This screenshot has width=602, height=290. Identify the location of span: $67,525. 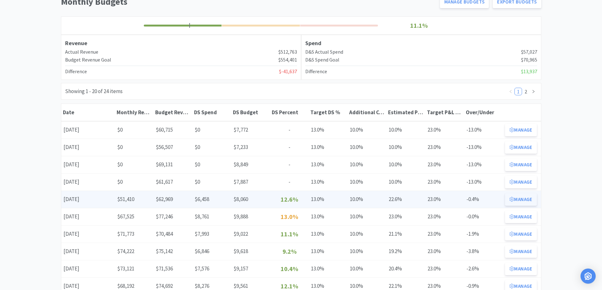
(126, 217).